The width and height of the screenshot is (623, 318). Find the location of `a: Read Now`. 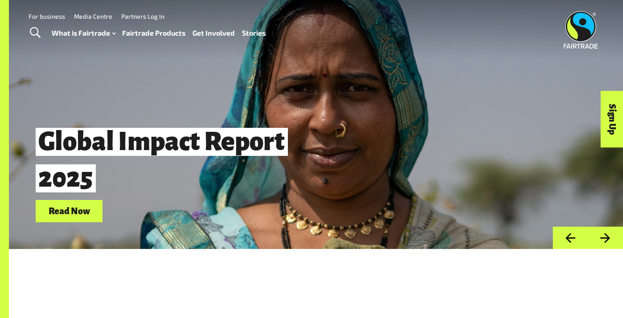

a: Read Now is located at coordinates (69, 211).